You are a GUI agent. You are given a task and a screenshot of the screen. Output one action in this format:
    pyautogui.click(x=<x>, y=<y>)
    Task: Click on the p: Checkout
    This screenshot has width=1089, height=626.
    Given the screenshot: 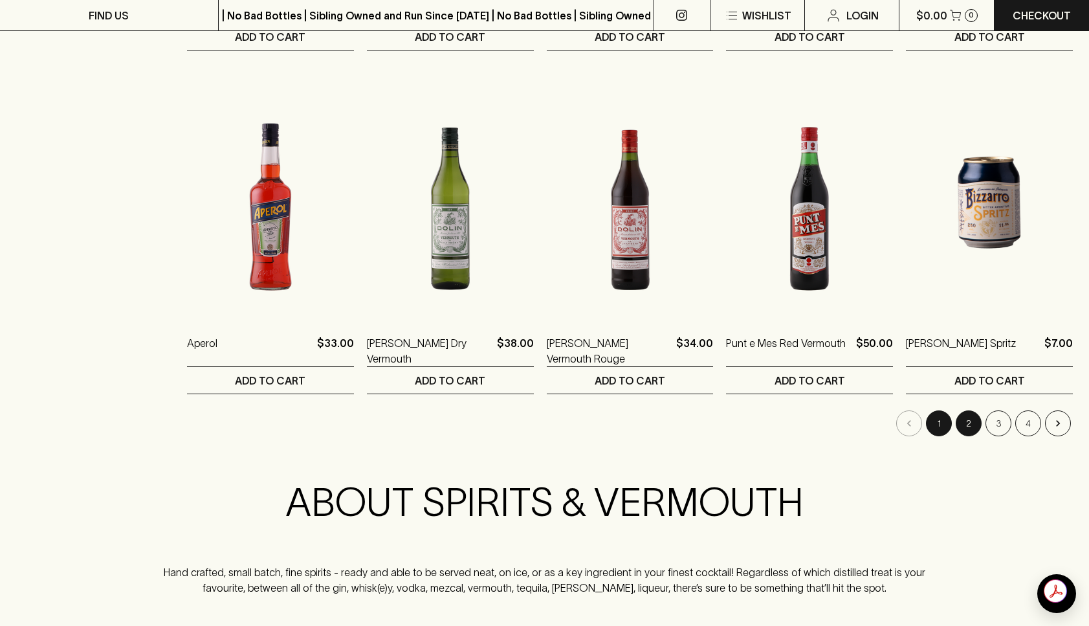 What is the action you would take?
    pyautogui.click(x=1042, y=16)
    